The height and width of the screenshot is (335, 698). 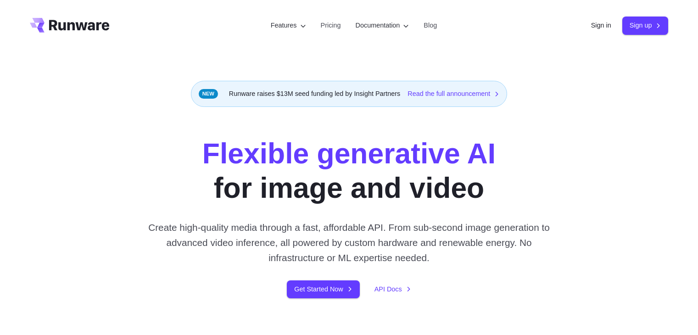 I want to click on a: Blog, so click(x=430, y=25).